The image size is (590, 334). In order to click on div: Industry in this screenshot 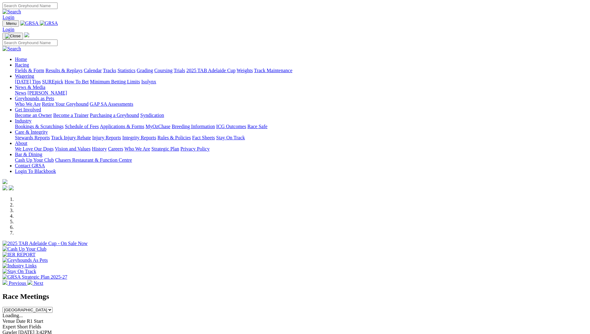, I will do `click(301, 127)`.